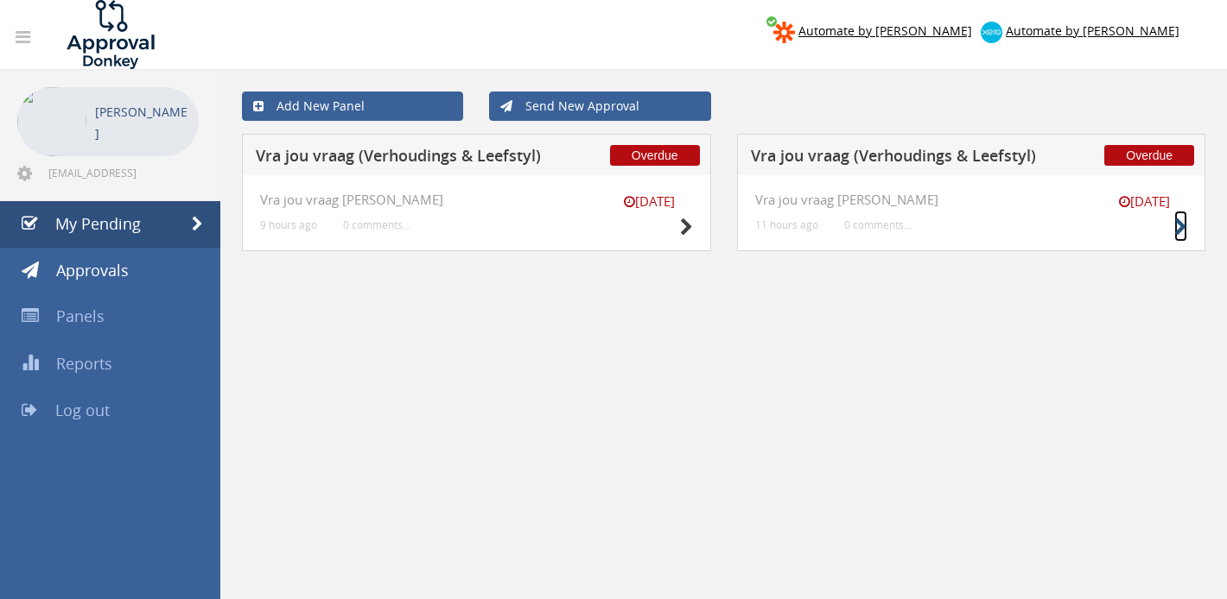 This screenshot has height=599, width=1227. What do you see at coordinates (84, 364) in the screenshot?
I see `span: Reports` at bounding box center [84, 364].